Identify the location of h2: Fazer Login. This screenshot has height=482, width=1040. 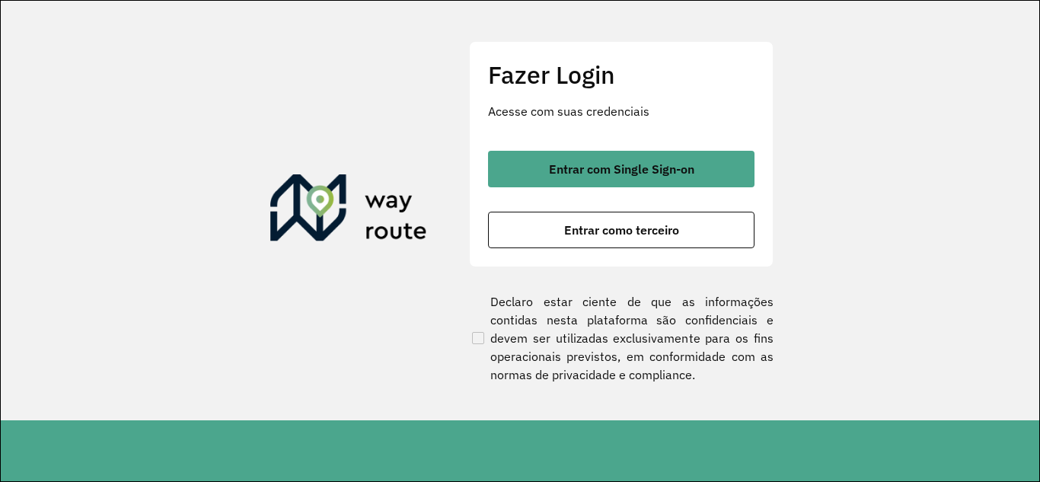
(621, 75).